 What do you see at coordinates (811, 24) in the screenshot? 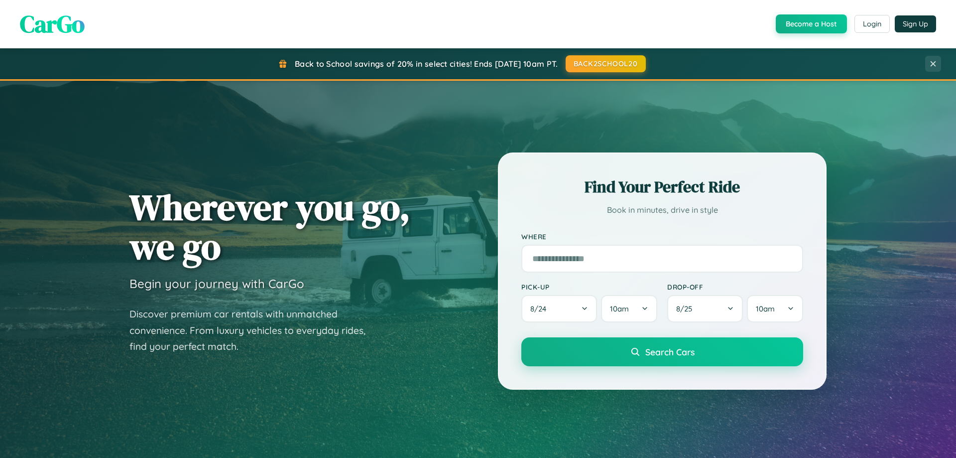
I see `button: Become a Host` at bounding box center [811, 24].